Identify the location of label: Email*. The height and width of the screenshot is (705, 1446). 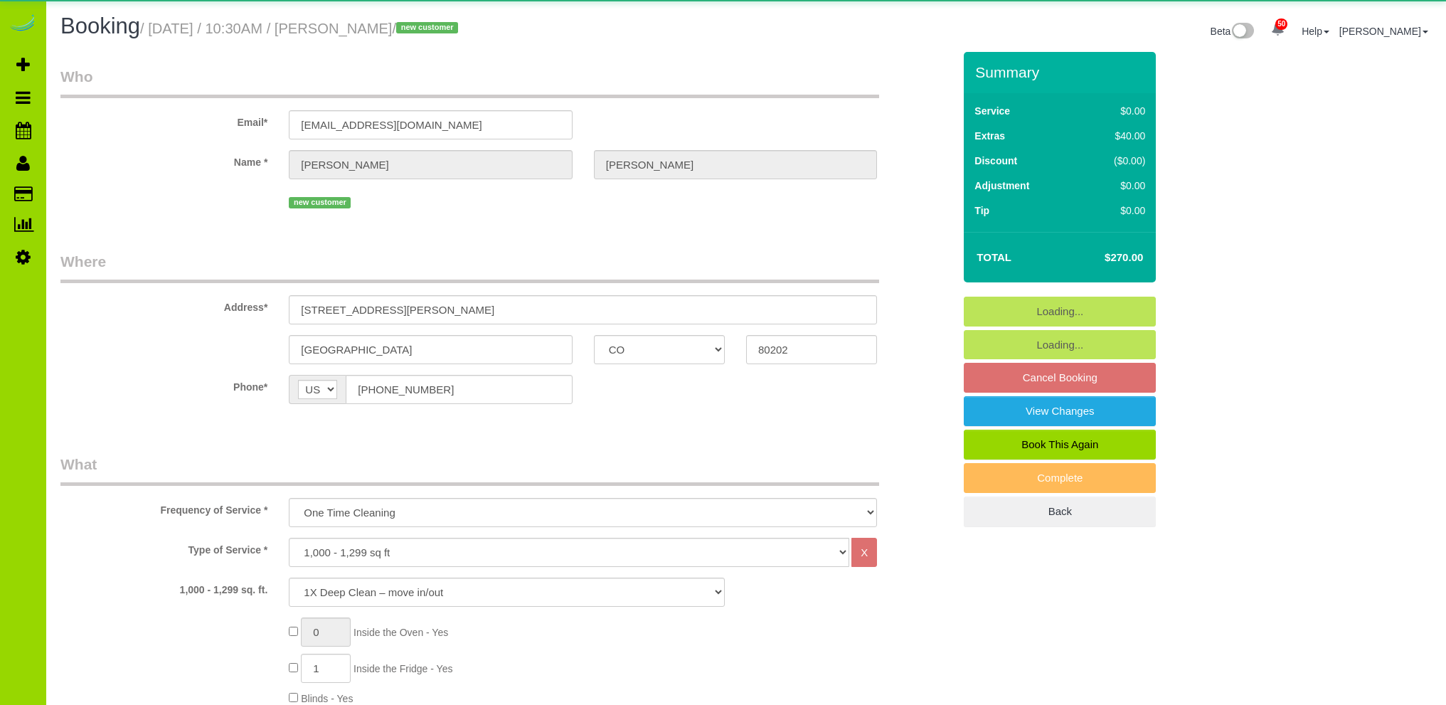
(164, 119).